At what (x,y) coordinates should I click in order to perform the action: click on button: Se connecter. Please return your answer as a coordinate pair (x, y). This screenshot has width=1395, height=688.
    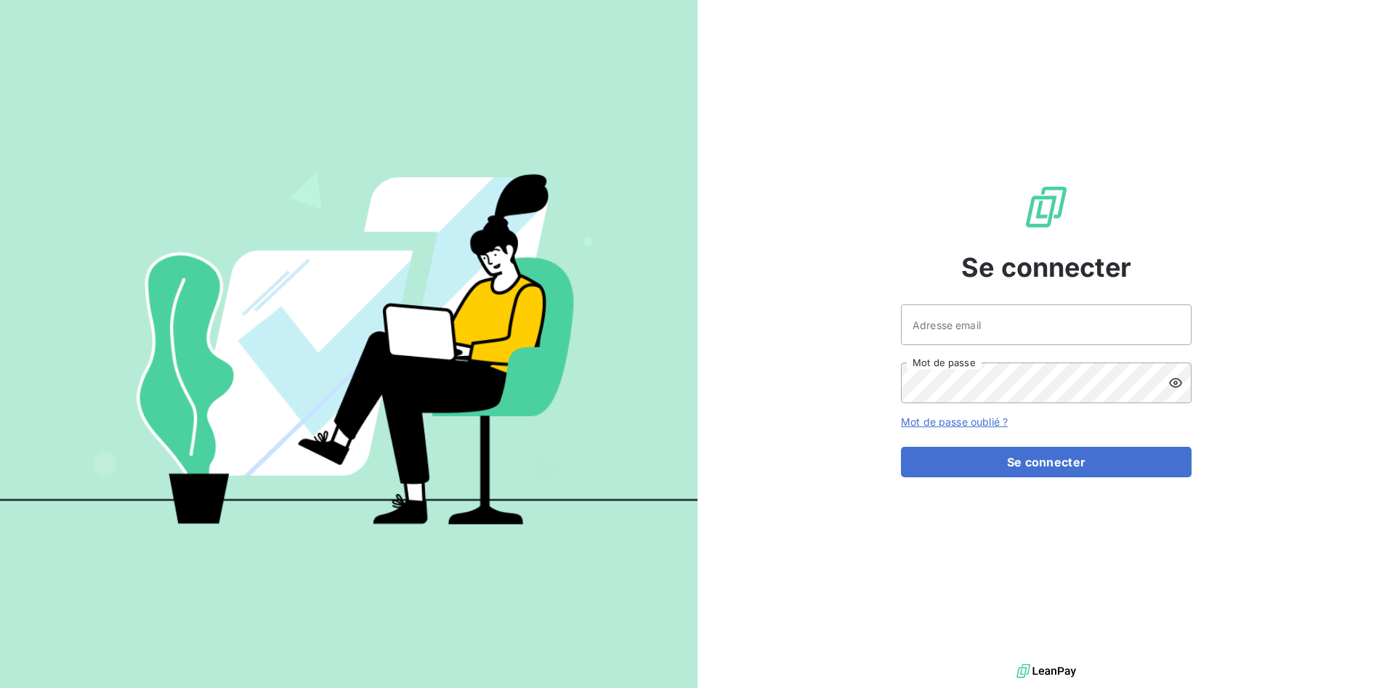
    Looking at the image, I should click on (1046, 462).